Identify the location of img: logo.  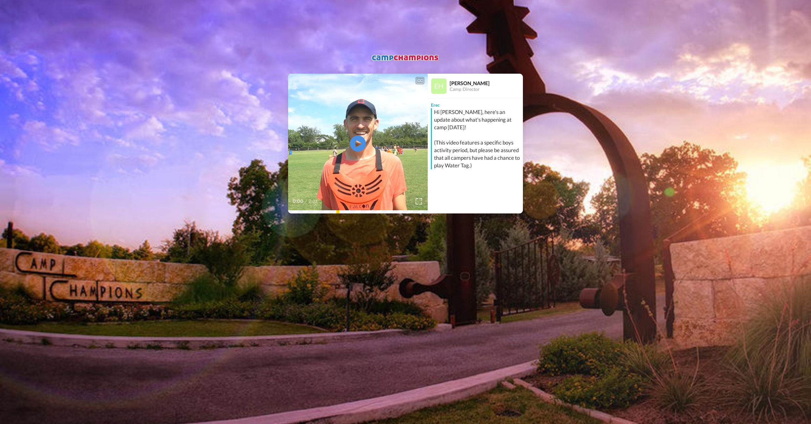
(405, 58).